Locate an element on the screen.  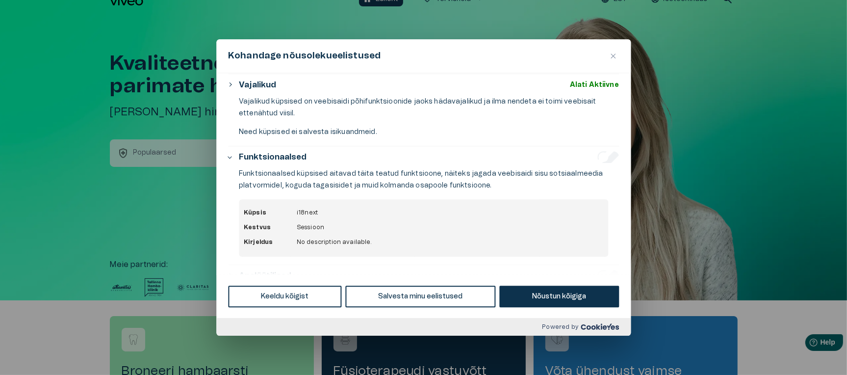
span: Kohandage nõusolekueelistused is located at coordinates (304, 56).